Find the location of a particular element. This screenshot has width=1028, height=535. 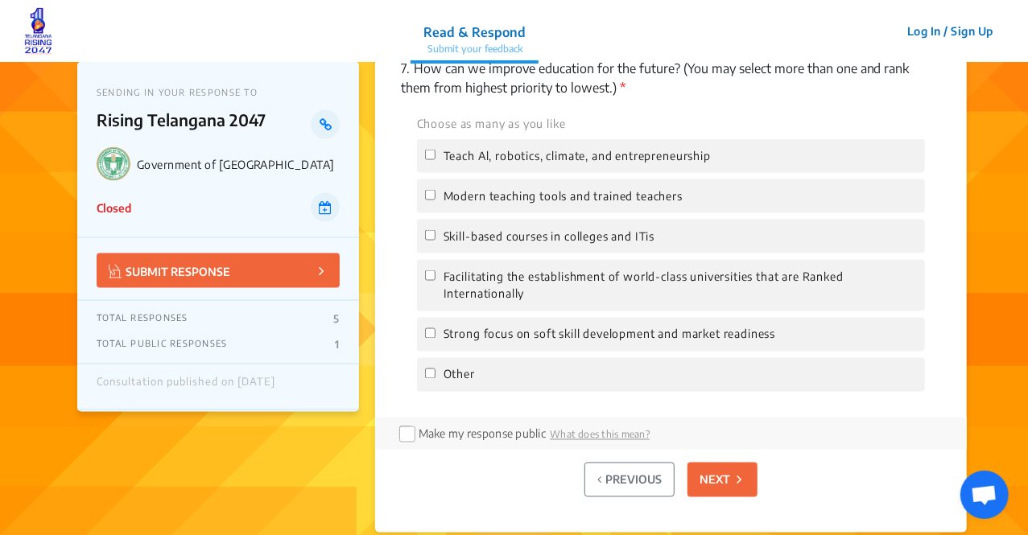

p: 1 is located at coordinates (336, 345).